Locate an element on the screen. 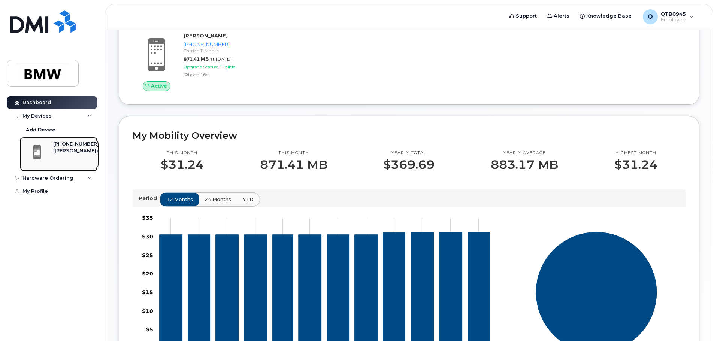  span: Alerts is located at coordinates (562, 16).